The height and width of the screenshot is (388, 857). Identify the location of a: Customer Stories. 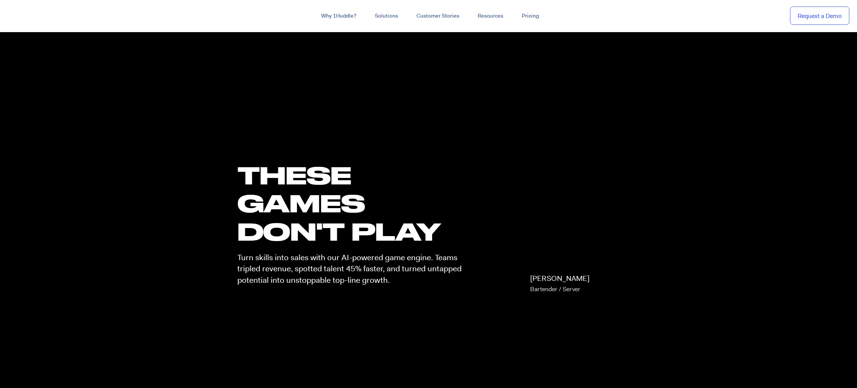
(438, 16).